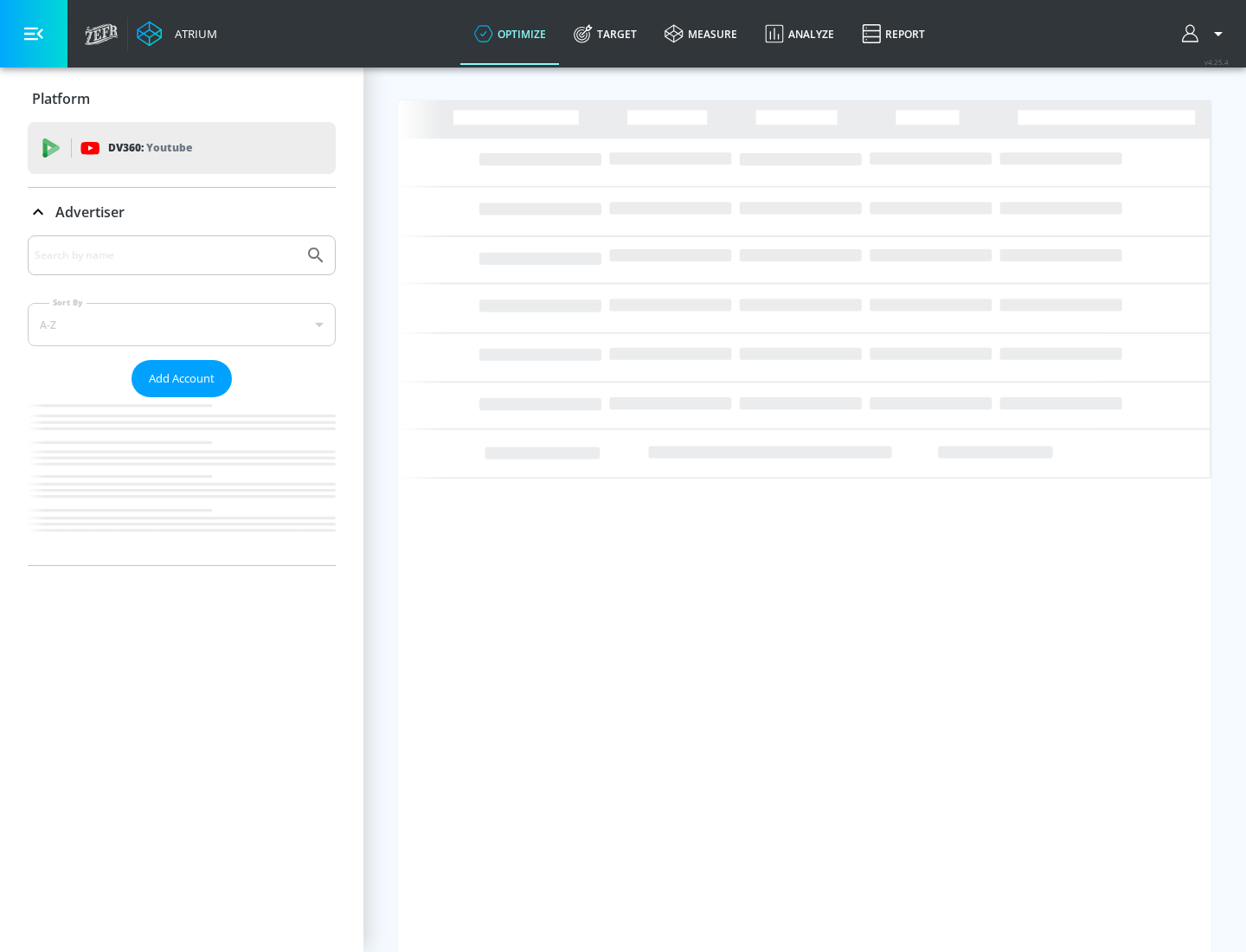 The image size is (1246, 952). I want to click on a: Analyze, so click(799, 33).